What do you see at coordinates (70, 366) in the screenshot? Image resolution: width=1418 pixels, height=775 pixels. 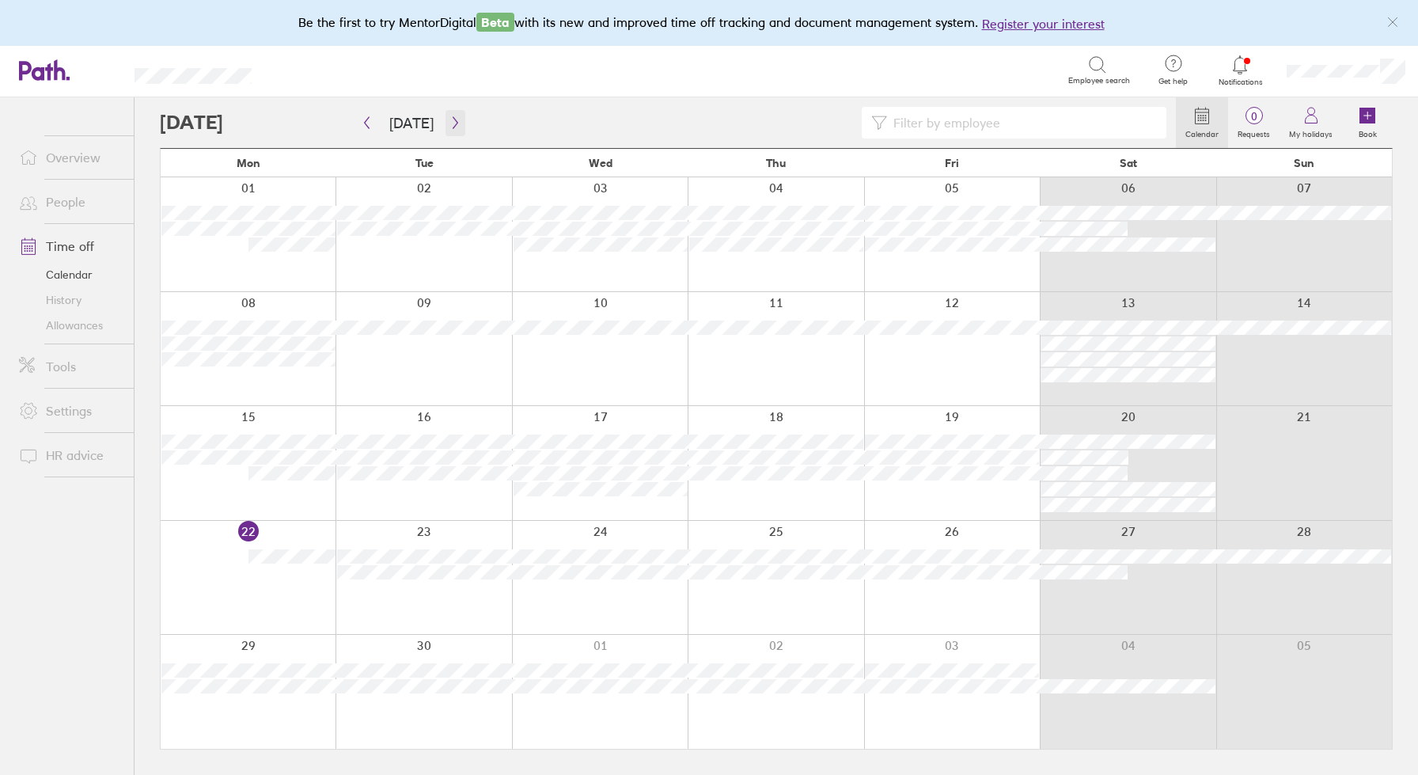 I see `a: Tools` at bounding box center [70, 366].